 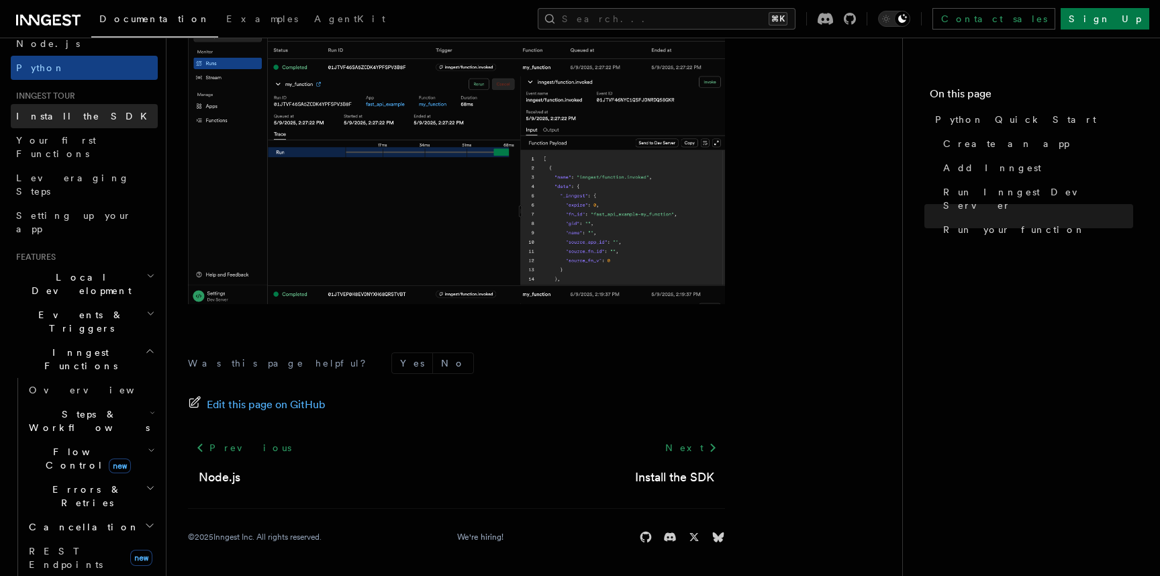 I want to click on button: Local Development, so click(x=84, y=284).